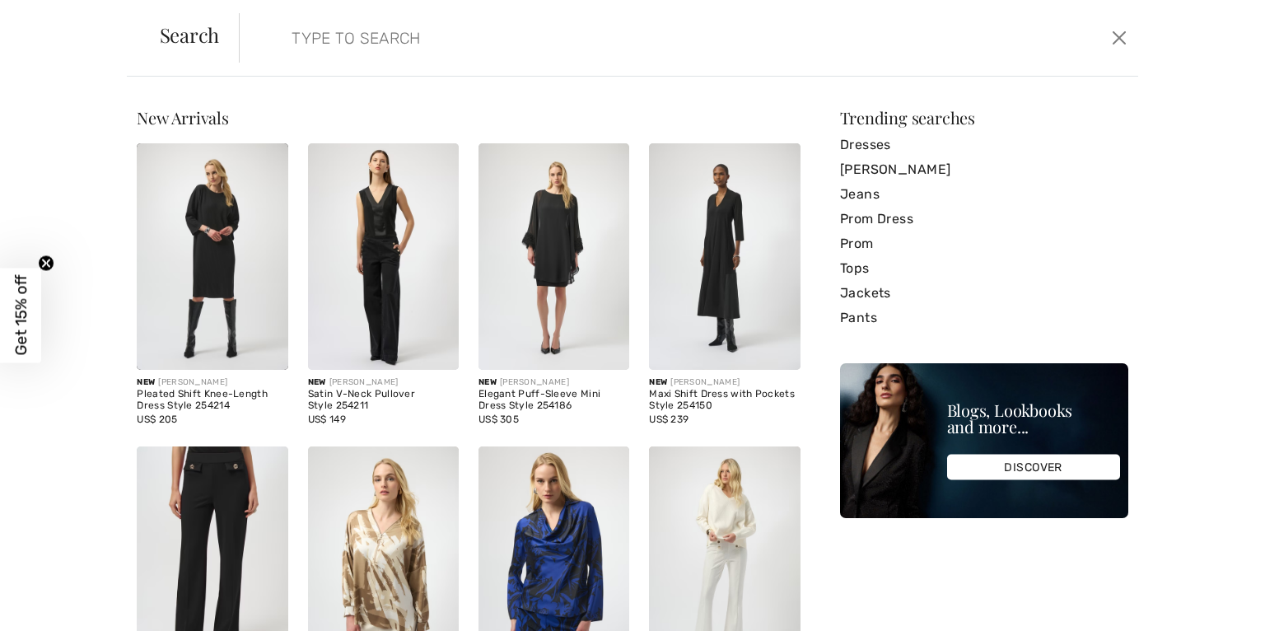 Image resolution: width=1265 pixels, height=631 pixels. Describe the element at coordinates (383, 256) in the screenshot. I see `img: Satin V-Neck Pullover Style 254211. Black` at that location.